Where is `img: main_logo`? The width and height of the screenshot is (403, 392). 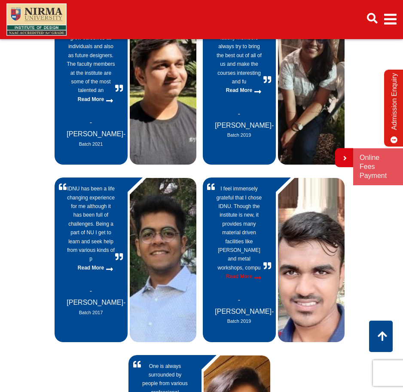 img: main_logo is located at coordinates (37, 19).